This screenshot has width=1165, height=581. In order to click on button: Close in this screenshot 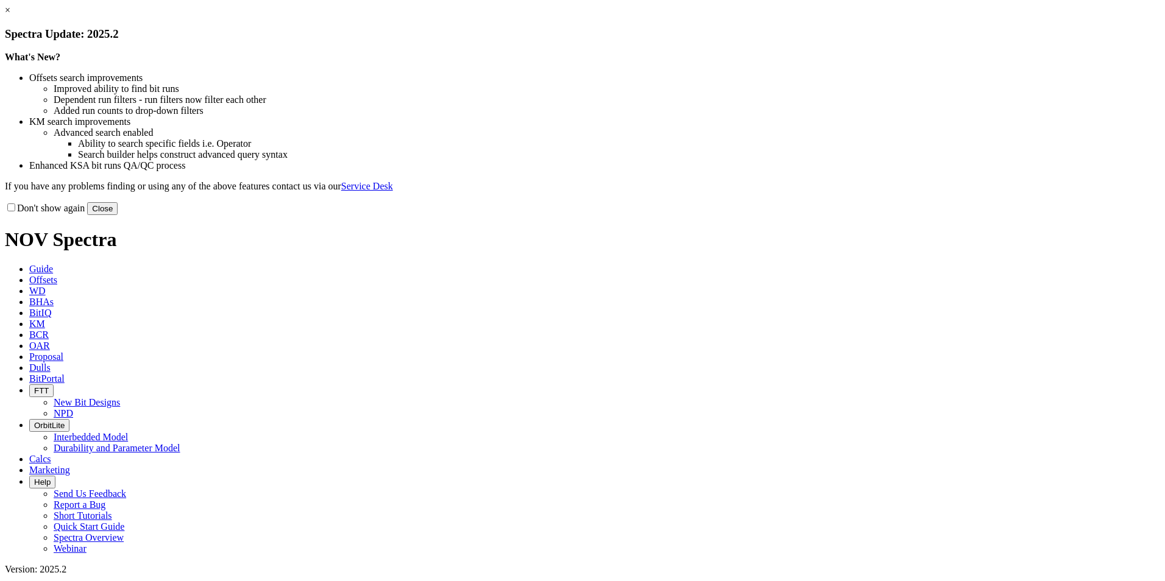, I will do `click(102, 208)`.